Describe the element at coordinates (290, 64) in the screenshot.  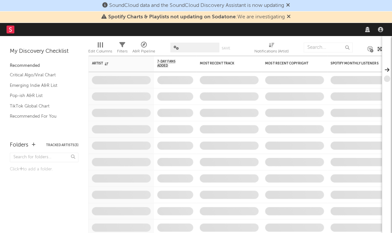
I see `div: Most Recent Copyright` at that location.